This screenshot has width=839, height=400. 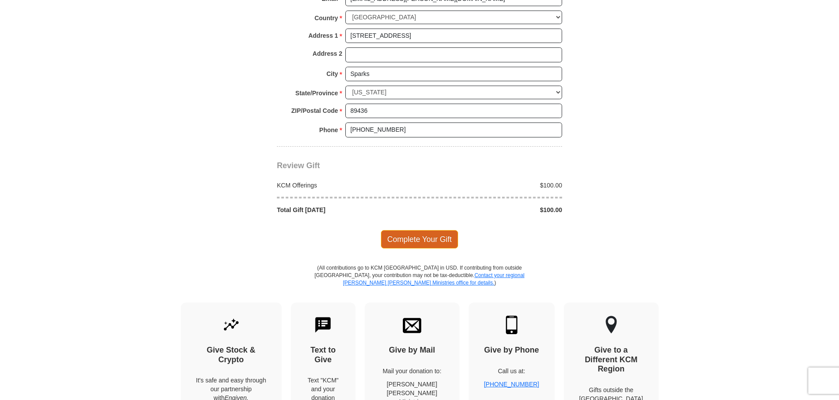 What do you see at coordinates (323, 354) in the screenshot?
I see `h4: Text to Give` at bounding box center [323, 354].